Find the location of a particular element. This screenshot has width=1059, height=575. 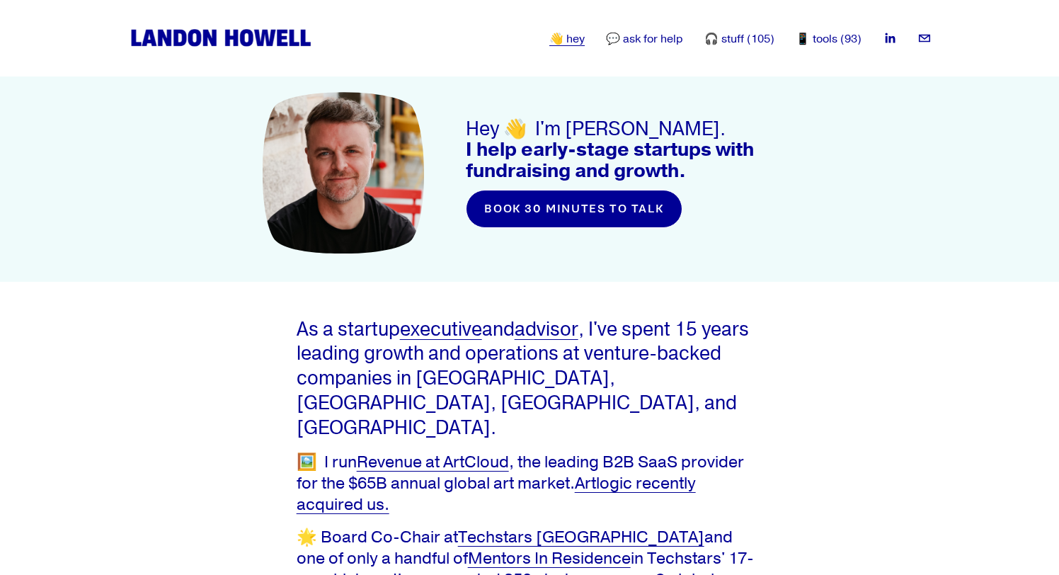

a: Landon Howell is located at coordinates (221, 38).